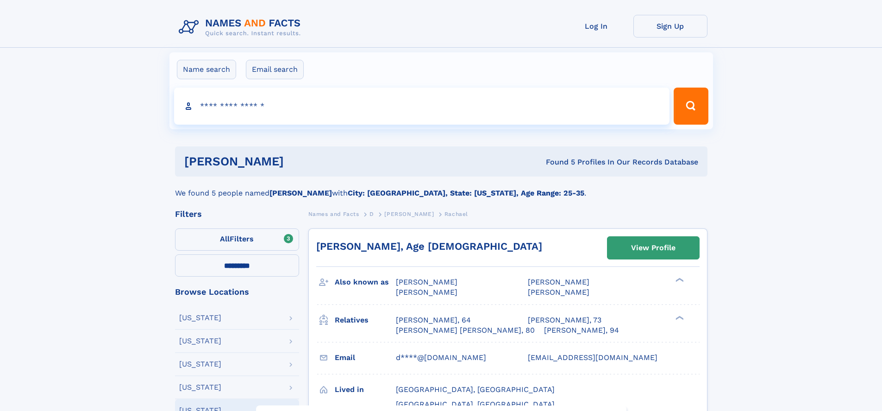  What do you see at coordinates (365, 357) in the screenshot?
I see `h3: Email` at bounding box center [365, 357].